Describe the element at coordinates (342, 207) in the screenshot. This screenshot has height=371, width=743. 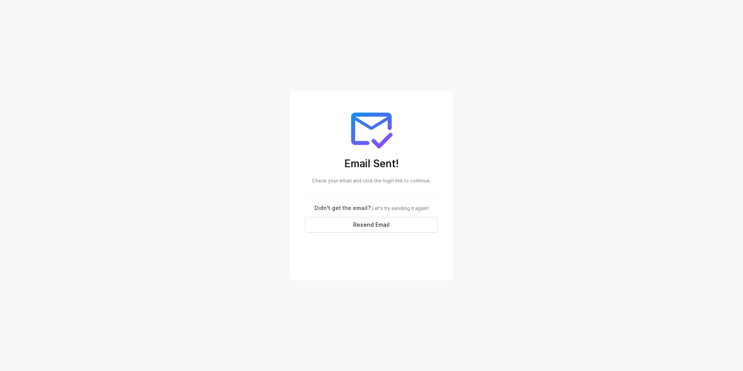
I see `span: Didn't get the email?` at that location.